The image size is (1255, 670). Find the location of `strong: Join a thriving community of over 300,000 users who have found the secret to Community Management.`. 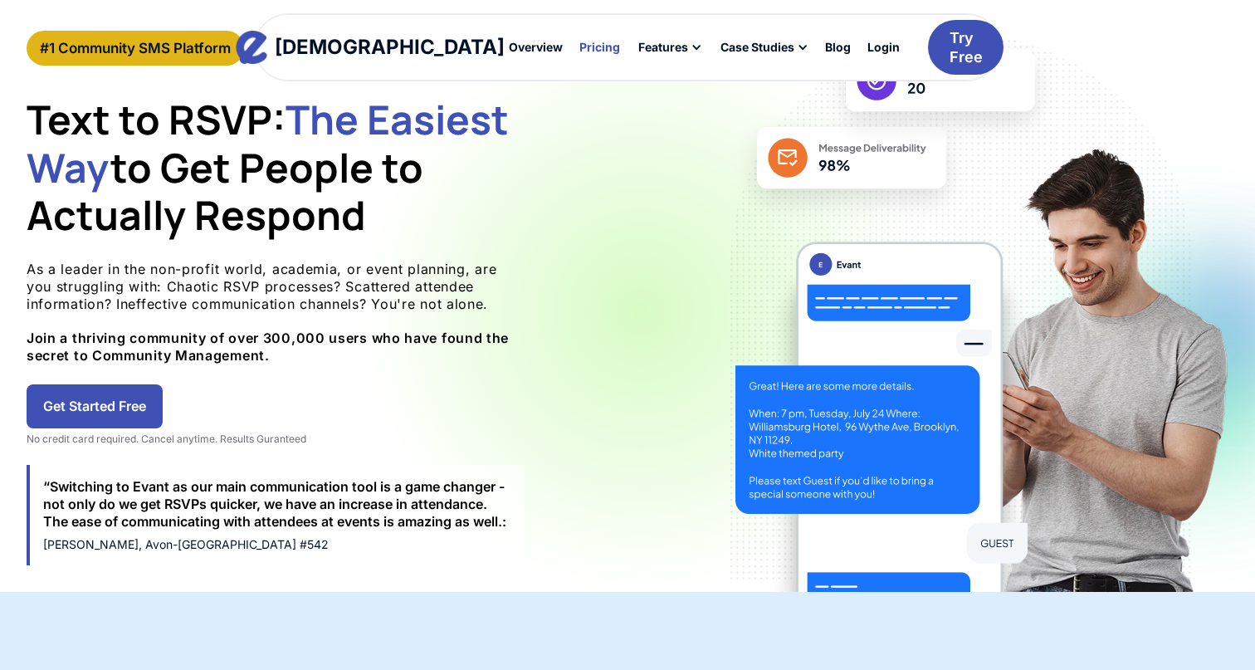

strong: Join a thriving community of over 300,000 users who have found the secret to Community Management. is located at coordinates (267, 346).